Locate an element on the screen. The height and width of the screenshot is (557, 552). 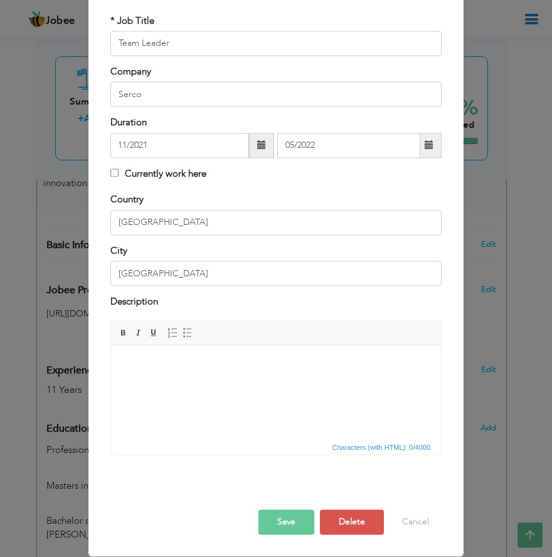
a: Insert/Remove Bulleted List is located at coordinates (187, 334).